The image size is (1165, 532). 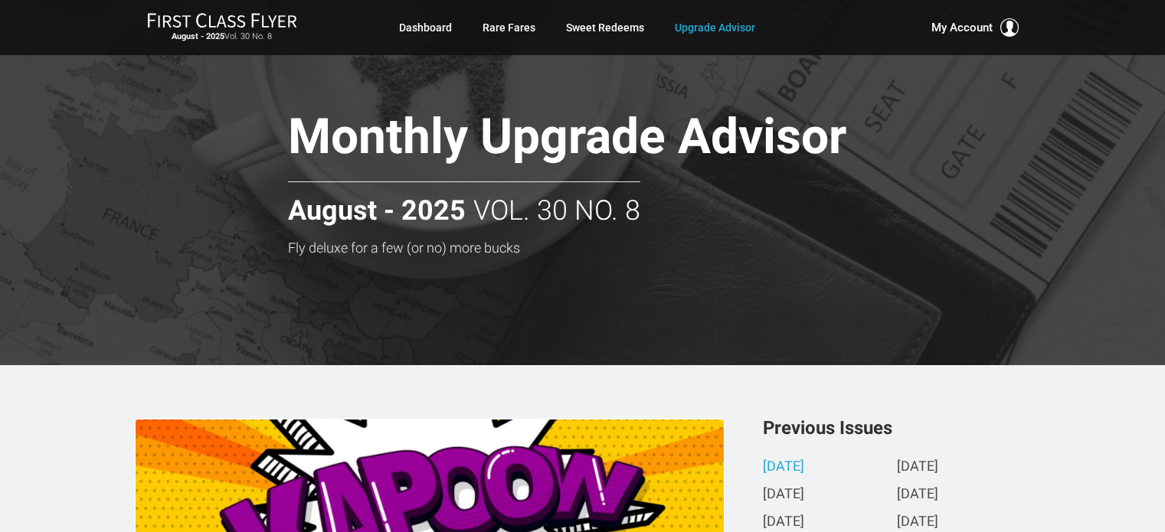 I want to click on a: Rare Fares, so click(x=508, y=28).